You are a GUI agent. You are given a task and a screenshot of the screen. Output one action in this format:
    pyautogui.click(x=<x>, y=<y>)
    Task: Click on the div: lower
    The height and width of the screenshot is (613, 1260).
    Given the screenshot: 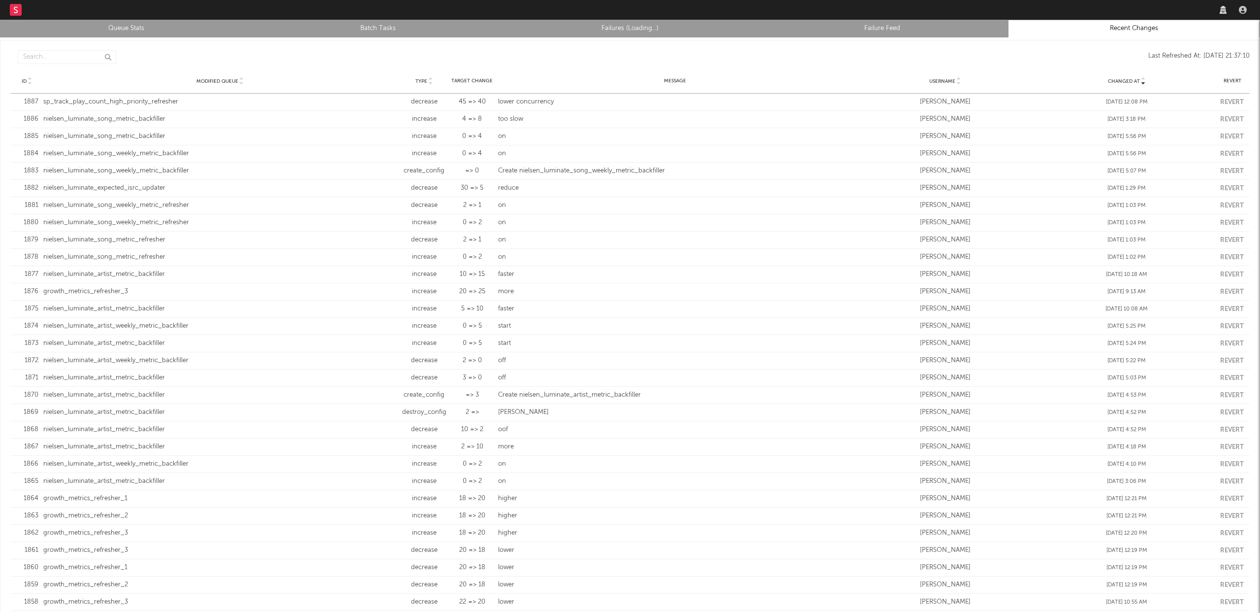 What is the action you would take?
    pyautogui.click(x=675, y=584)
    